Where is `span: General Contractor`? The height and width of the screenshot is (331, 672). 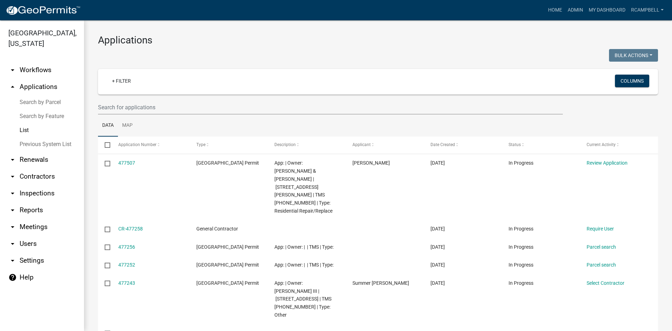 span: General Contractor is located at coordinates (217, 229).